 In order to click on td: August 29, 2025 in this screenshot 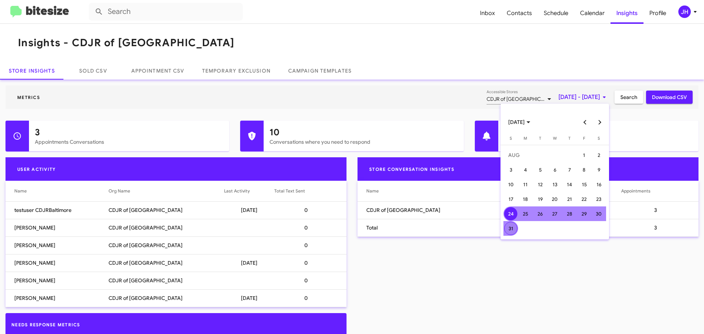, I will do `click(584, 214)`.